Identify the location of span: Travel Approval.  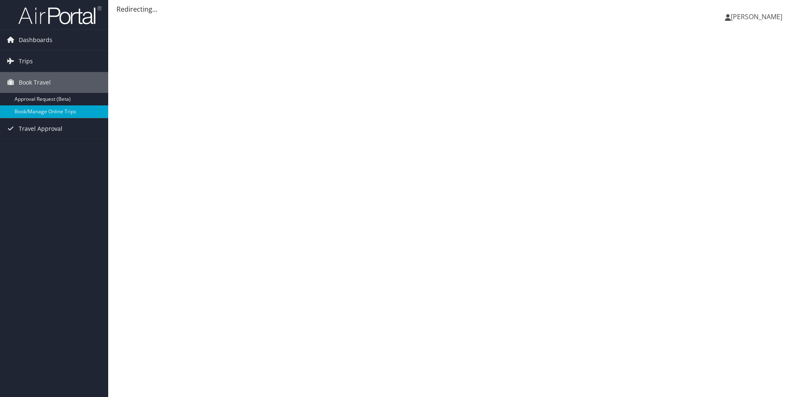
(40, 129).